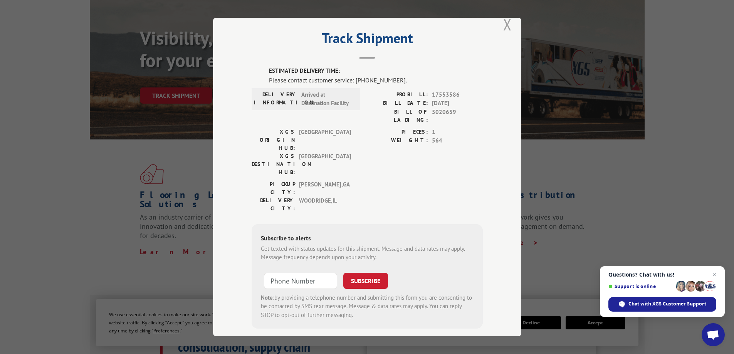 This screenshot has height=354, width=734. What do you see at coordinates (367, 239) in the screenshot?
I see `div: Subscribe to alerts` at bounding box center [367, 239].